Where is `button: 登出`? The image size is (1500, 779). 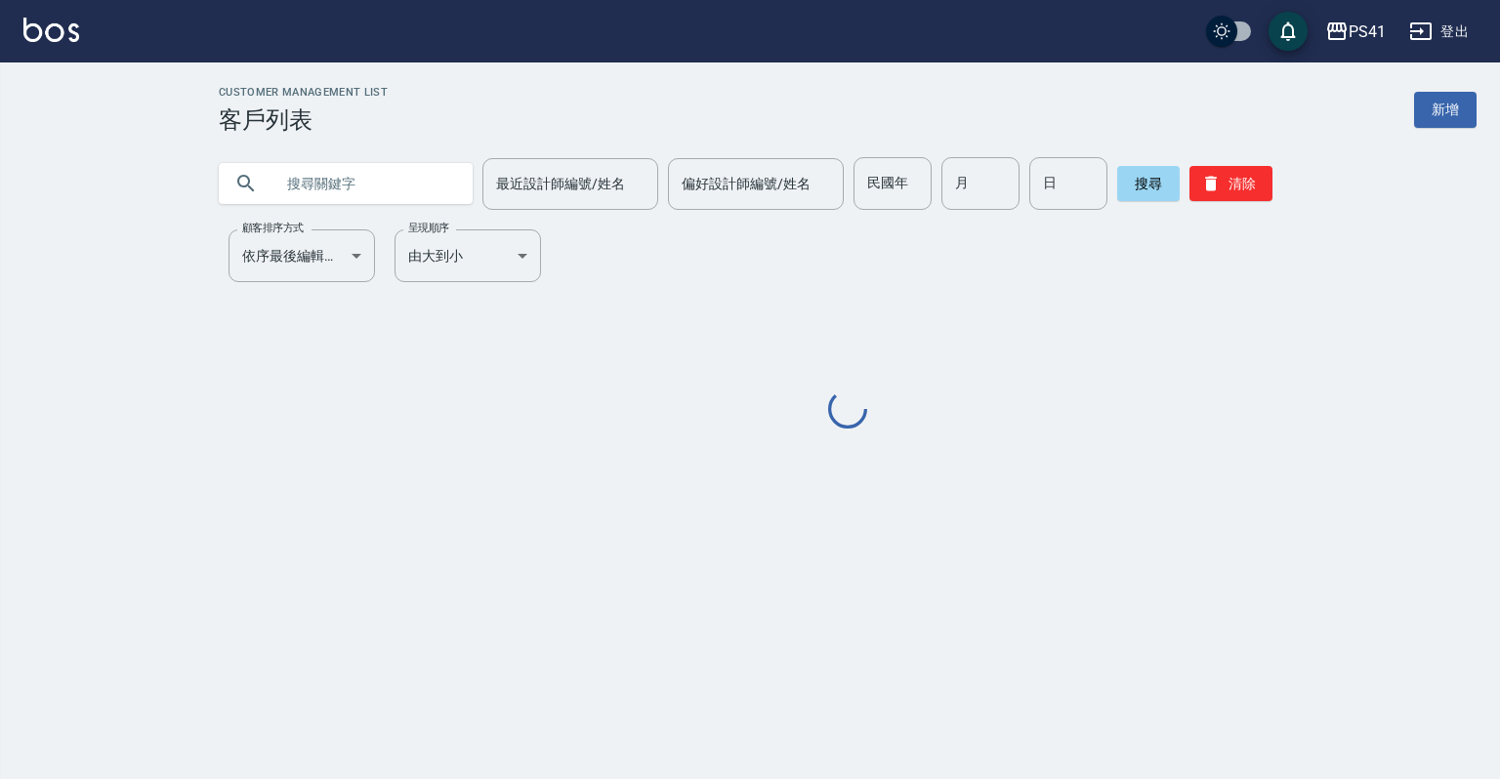
button: 登出 is located at coordinates (1438, 31).